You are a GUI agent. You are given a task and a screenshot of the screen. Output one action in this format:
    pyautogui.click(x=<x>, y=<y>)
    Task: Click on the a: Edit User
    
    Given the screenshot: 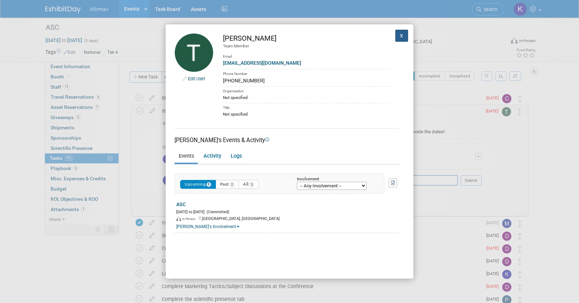 What is the action you would take?
    pyautogui.click(x=196, y=79)
    